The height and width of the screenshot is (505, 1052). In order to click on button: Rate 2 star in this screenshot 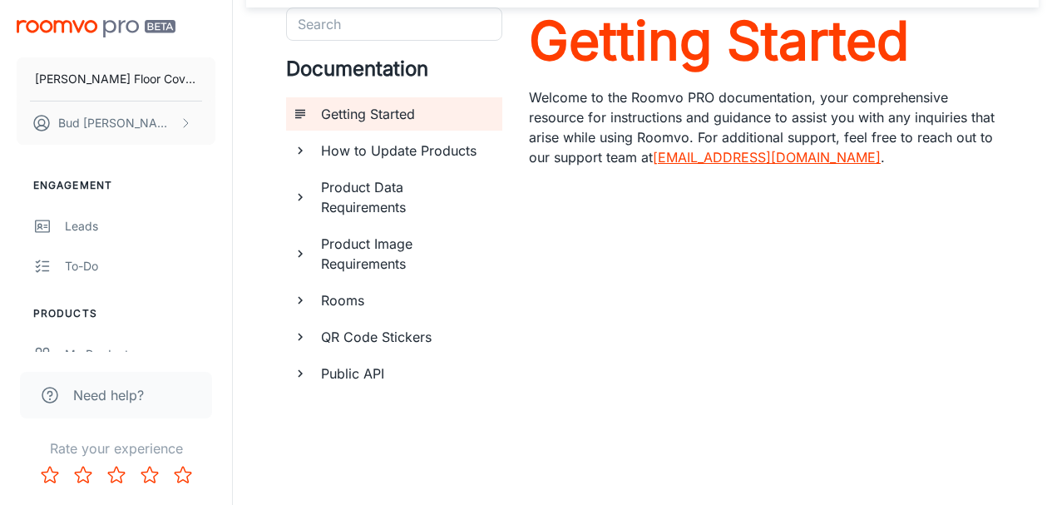, I will do `click(83, 475)`.